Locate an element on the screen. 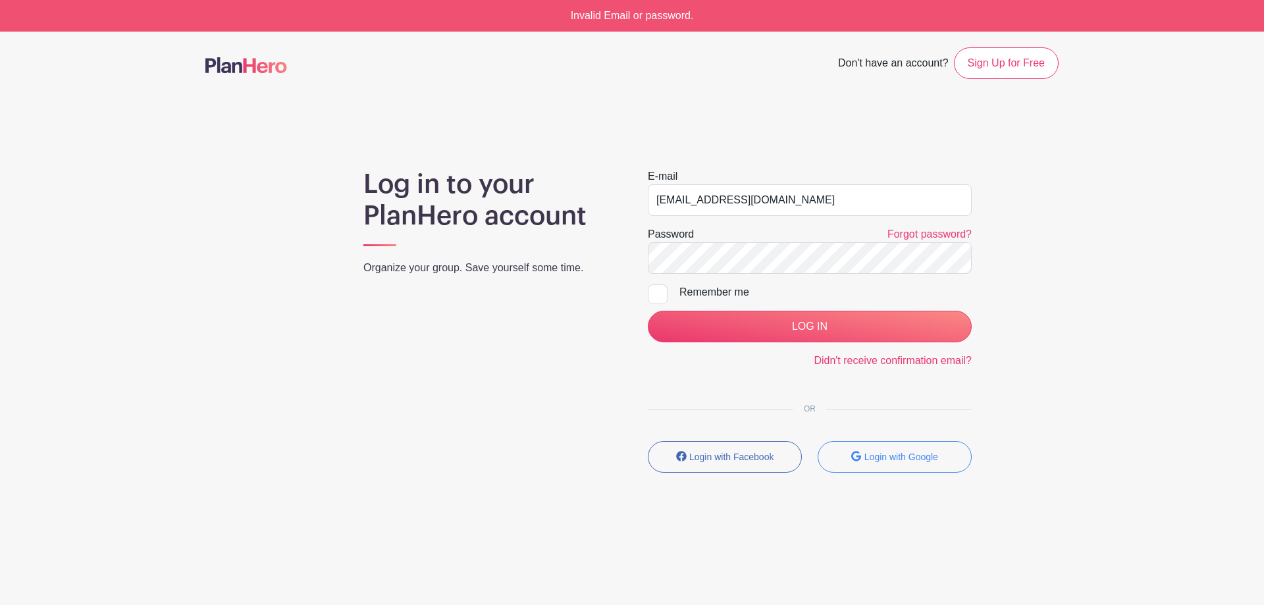 The height and width of the screenshot is (605, 1264). button: Login with Google is located at coordinates (894, 457).